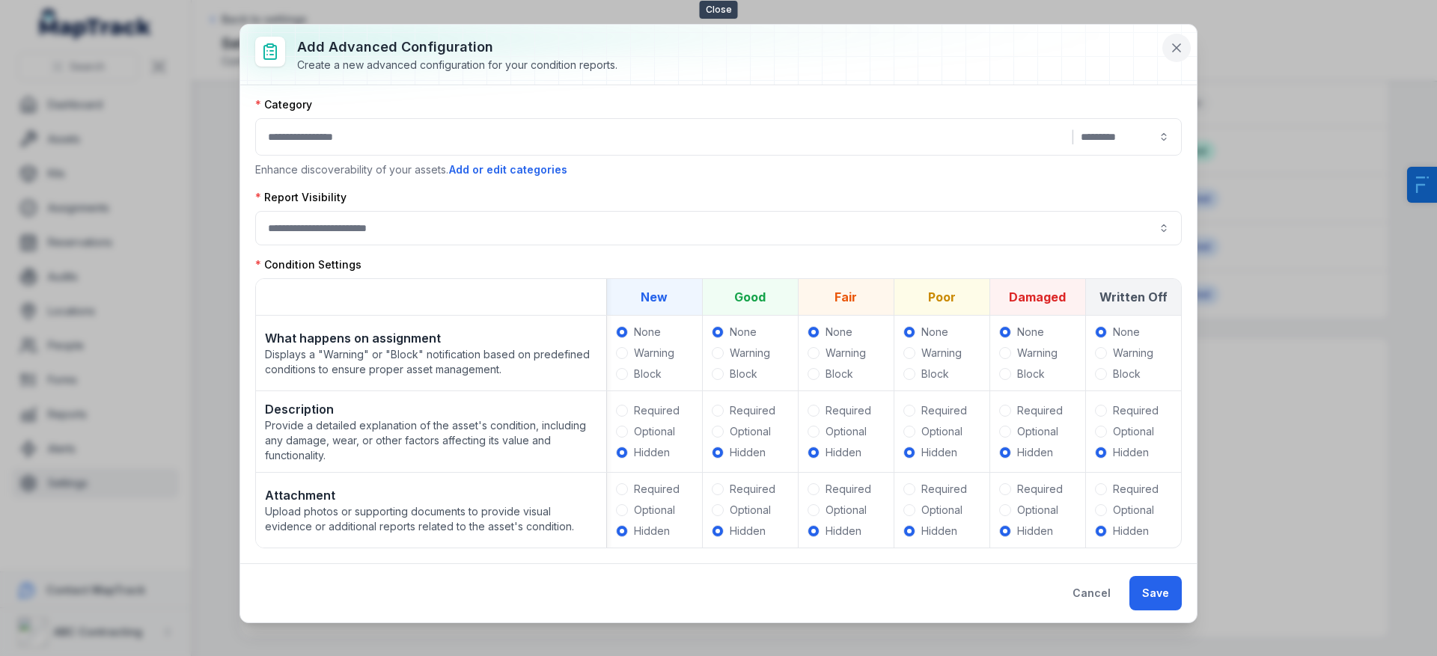  Describe the element at coordinates (1156, 594) in the screenshot. I see `button: Save` at that location.